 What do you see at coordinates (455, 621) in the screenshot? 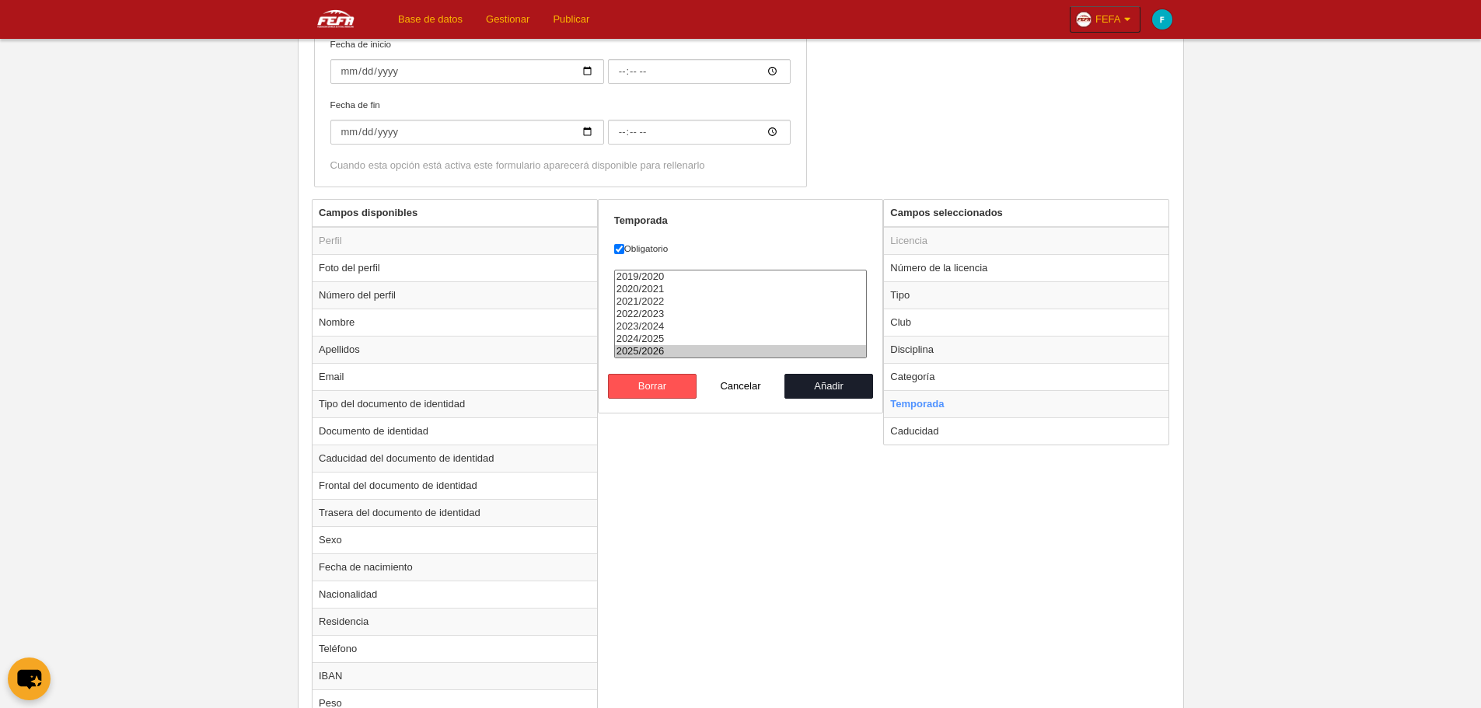
I see `td: Residencia` at bounding box center [455, 621].